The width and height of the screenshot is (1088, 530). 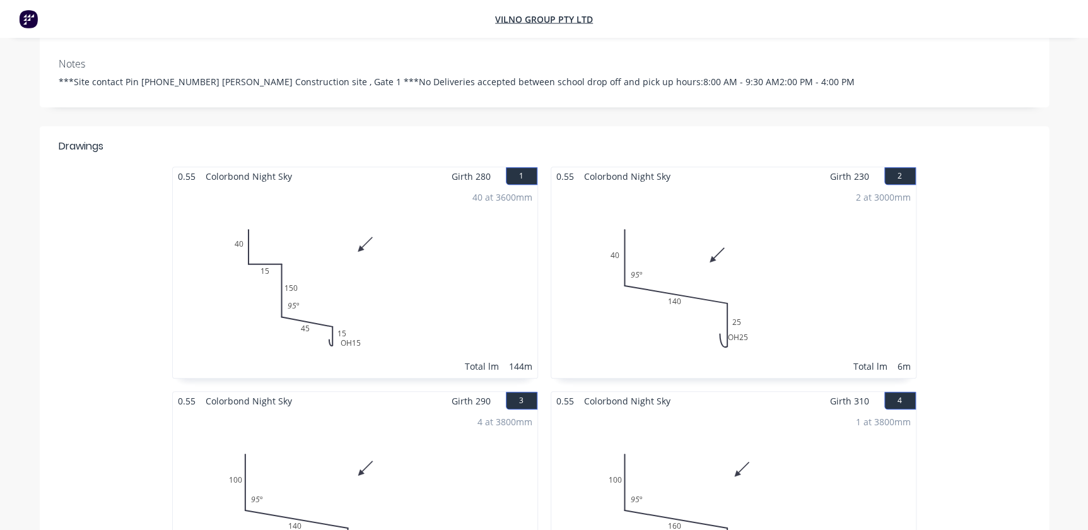 I want to click on div: 4 at 3800mm, so click(x=504, y=421).